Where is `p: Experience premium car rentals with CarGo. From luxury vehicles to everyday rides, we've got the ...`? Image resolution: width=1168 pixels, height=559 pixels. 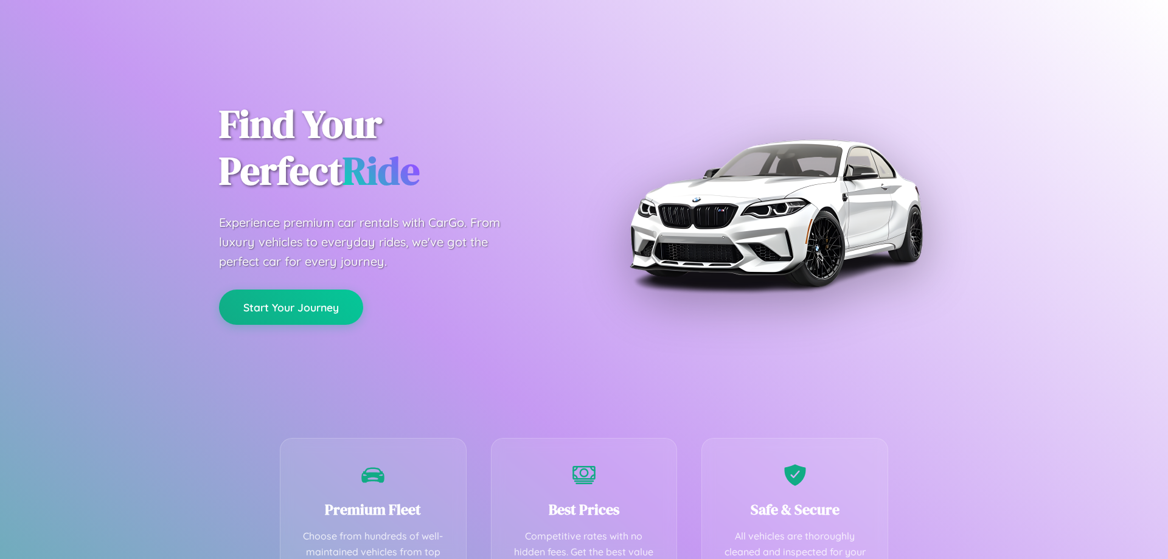 p: Experience premium car rentals with CarGo. From luxury vehicles to everyday rides, we've got the ... is located at coordinates (371, 242).